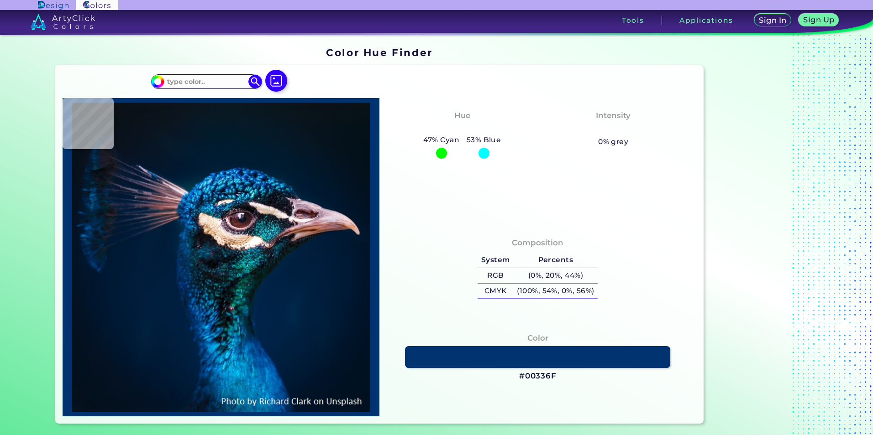  Describe the element at coordinates (555, 260) in the screenshot. I see `h5: Percents` at that location.